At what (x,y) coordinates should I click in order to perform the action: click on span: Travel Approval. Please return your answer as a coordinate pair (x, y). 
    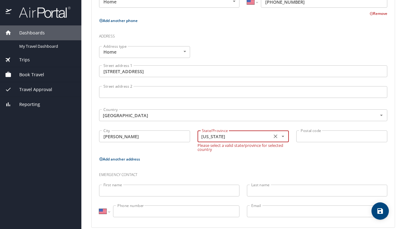
    Looking at the image, I should click on (32, 90).